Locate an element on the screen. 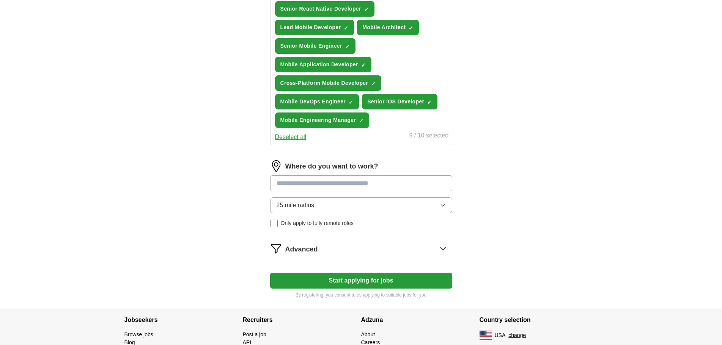 This screenshot has height=345, width=722. span: Mobile DevOps Engineer is located at coordinates (313, 102).